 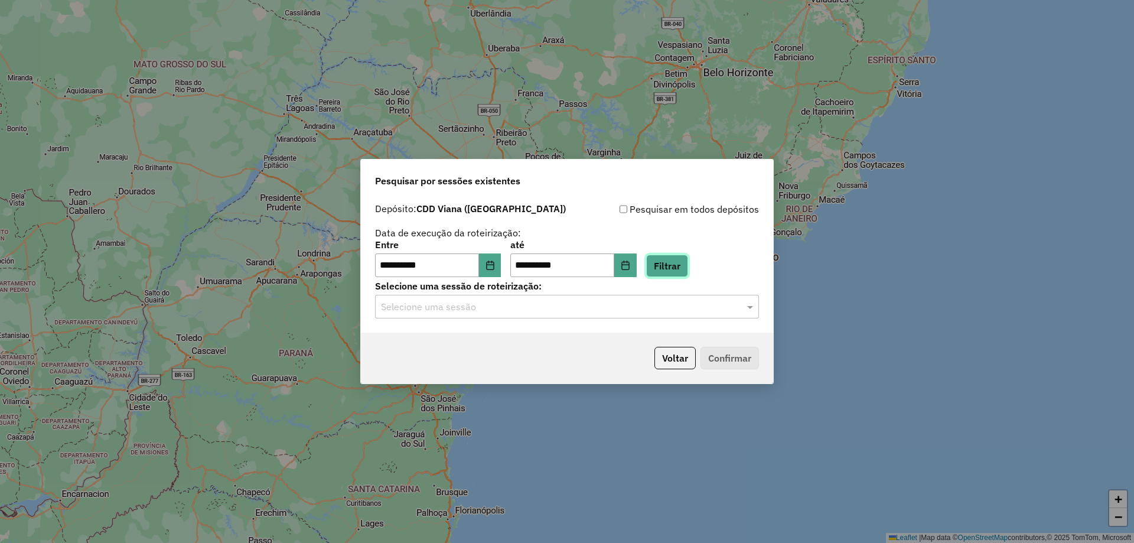 What do you see at coordinates (675, 358) in the screenshot?
I see `button: Voltar` at bounding box center [675, 358].